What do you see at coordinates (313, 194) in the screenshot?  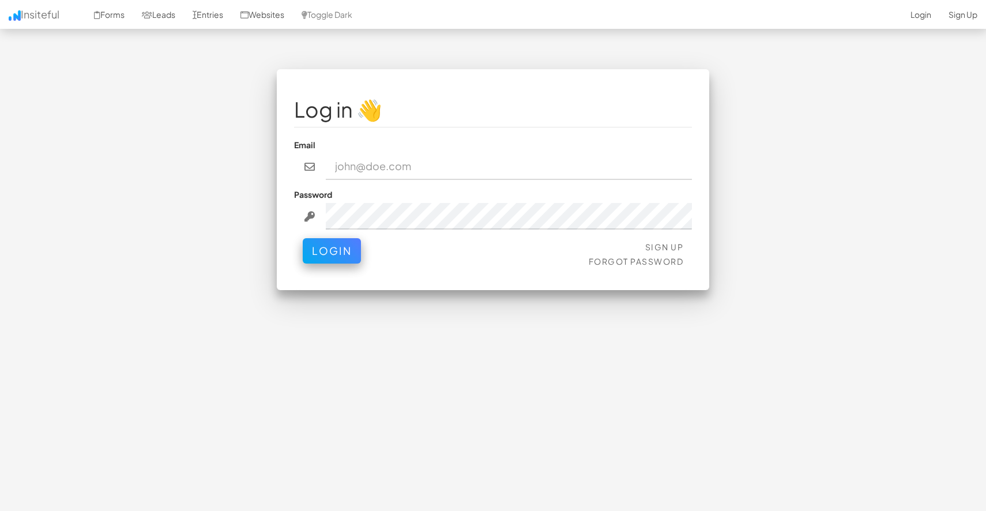 I see `label: Password` at bounding box center [313, 194].